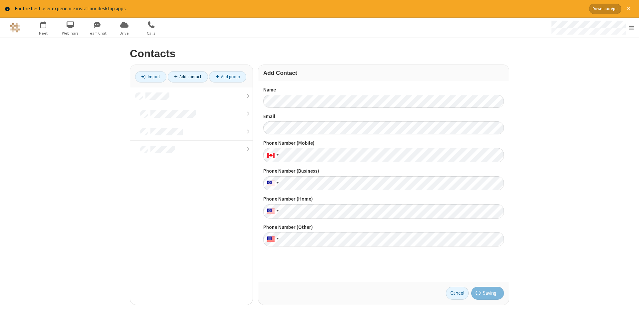  Describe the element at coordinates (15, 28) in the screenshot. I see `button: Logo` at that location.